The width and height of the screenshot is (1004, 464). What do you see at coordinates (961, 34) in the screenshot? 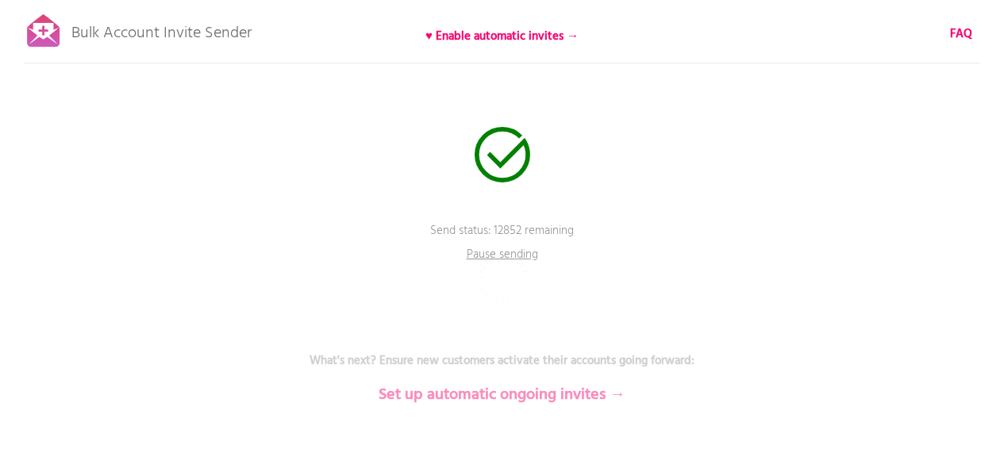
I see `a: FAQ` at bounding box center [961, 34].